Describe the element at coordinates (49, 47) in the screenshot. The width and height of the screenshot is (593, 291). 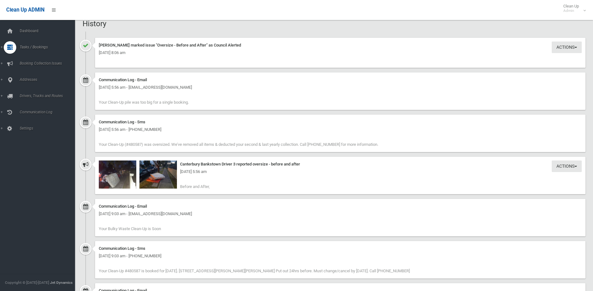
I see `span: Tasks / Bookings` at that location.